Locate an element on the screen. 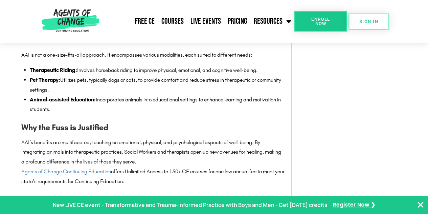 This screenshot has height=214, width=428. a: Agents of Change Continuing Education is located at coordinates (66, 171).